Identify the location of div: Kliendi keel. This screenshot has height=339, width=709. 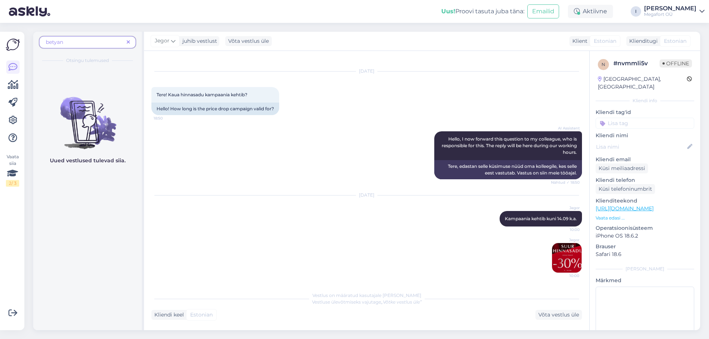
(168, 315).